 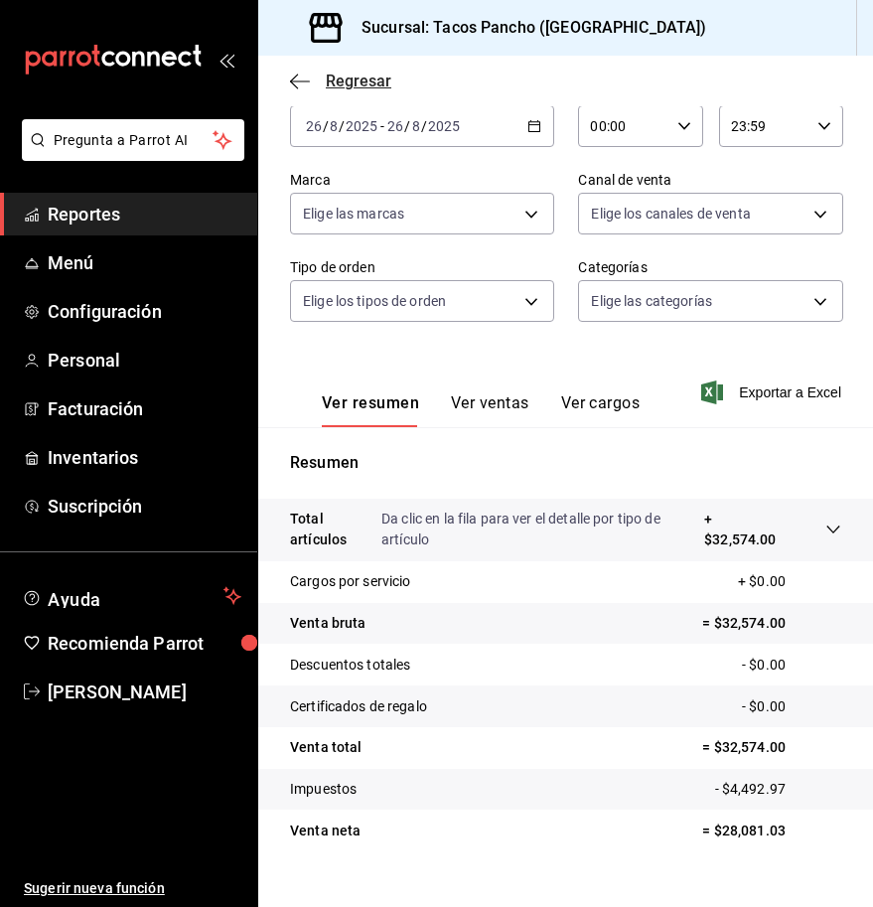 I want to click on p: Resumen, so click(x=565, y=463).